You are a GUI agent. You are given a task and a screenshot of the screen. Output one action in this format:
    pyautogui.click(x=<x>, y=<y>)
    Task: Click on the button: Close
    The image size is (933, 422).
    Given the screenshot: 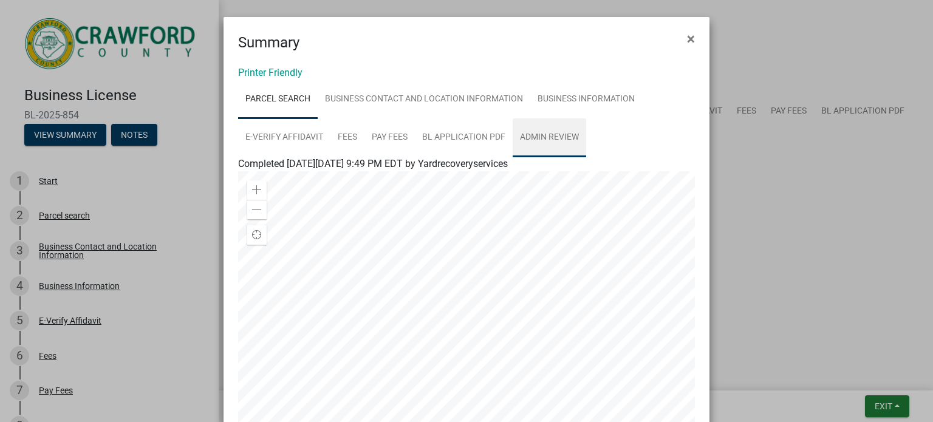 What is the action you would take?
    pyautogui.click(x=690, y=39)
    